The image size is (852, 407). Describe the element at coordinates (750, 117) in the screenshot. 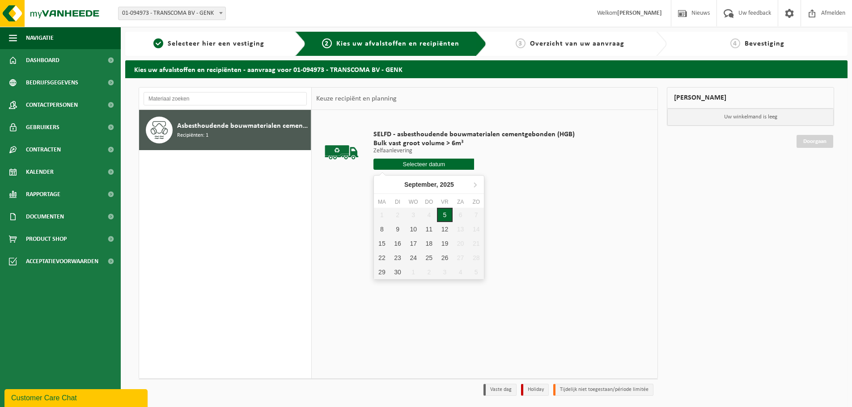

I see `p: Uw winkelmand is leeg` at that location.